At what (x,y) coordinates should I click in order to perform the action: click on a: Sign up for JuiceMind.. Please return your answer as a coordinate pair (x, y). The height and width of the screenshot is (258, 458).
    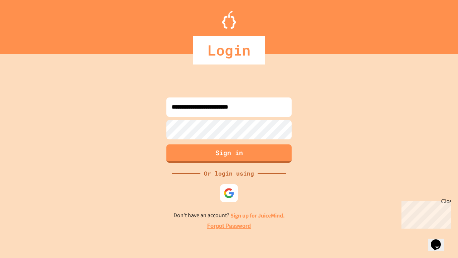
    Looking at the image, I should click on (258, 215).